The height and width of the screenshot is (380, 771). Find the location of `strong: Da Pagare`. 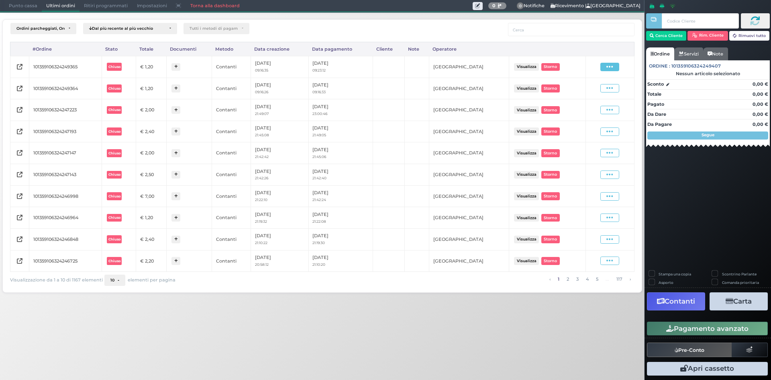

strong: Da Pagare is located at coordinates (660, 124).